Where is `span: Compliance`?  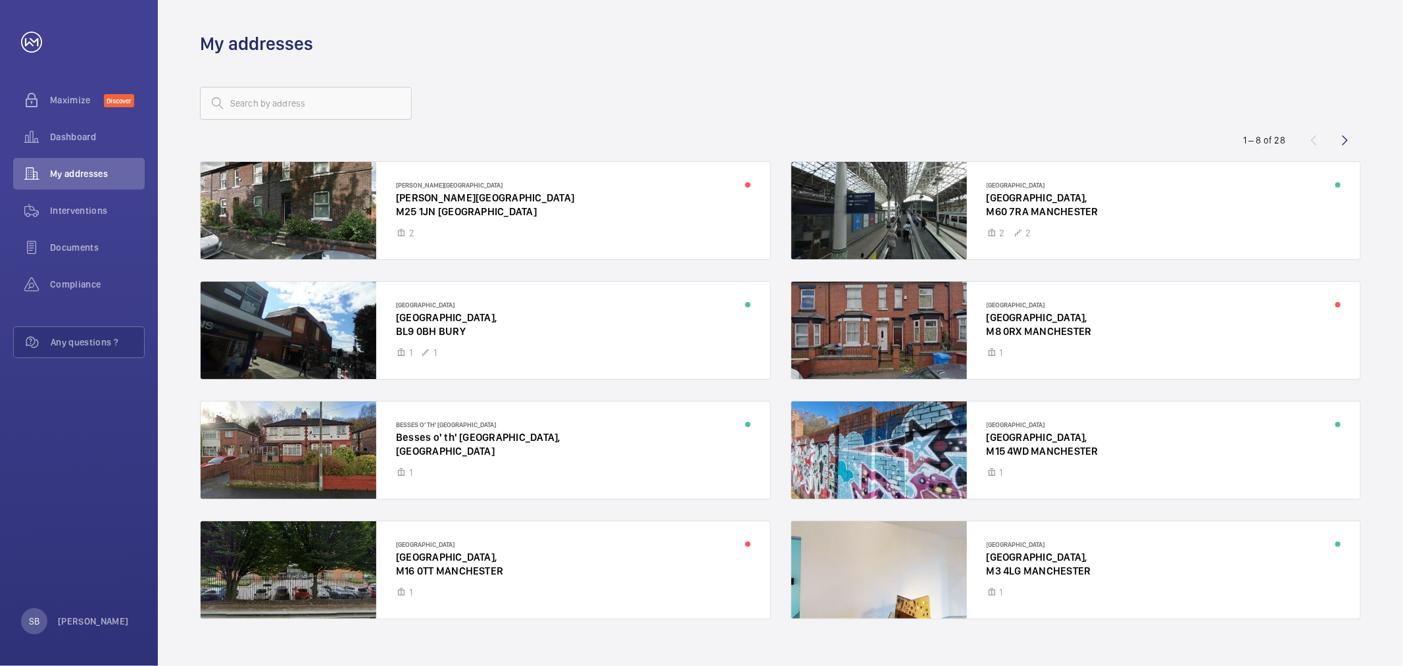 span: Compliance is located at coordinates (97, 284).